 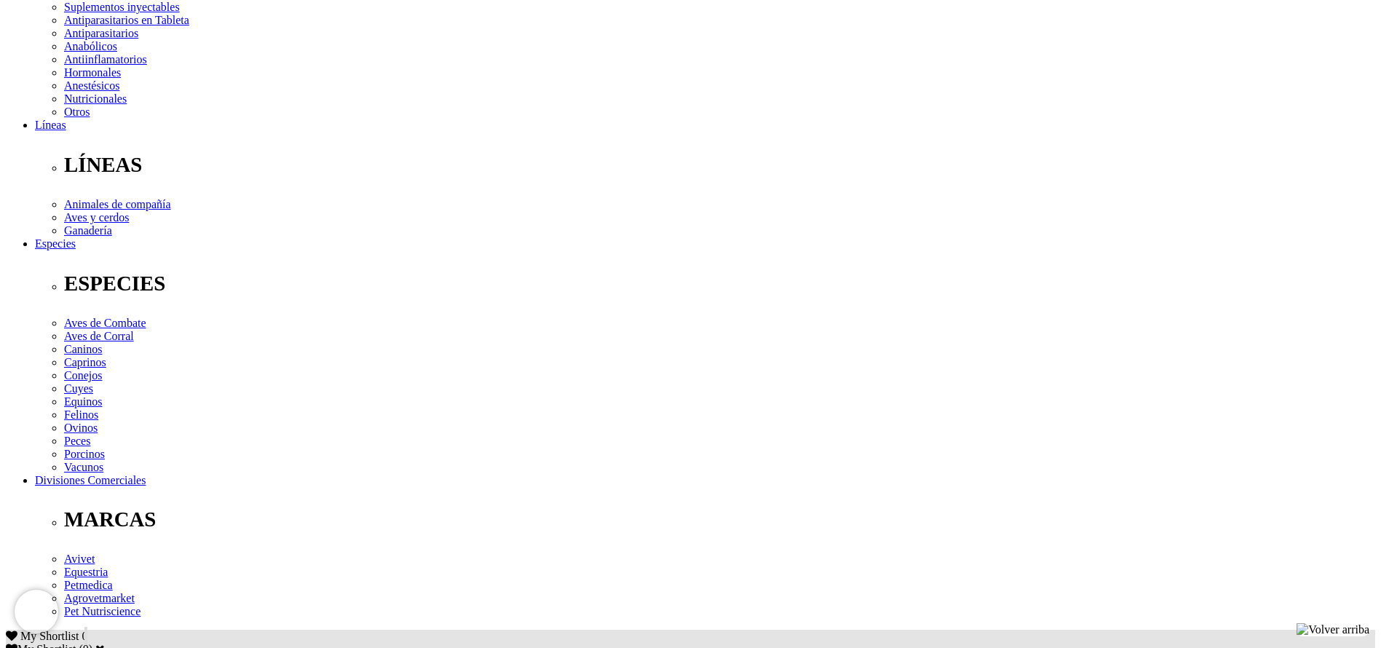 What do you see at coordinates (106, 59) in the screenshot?
I see `a: Antiinflamatorios` at bounding box center [106, 59].